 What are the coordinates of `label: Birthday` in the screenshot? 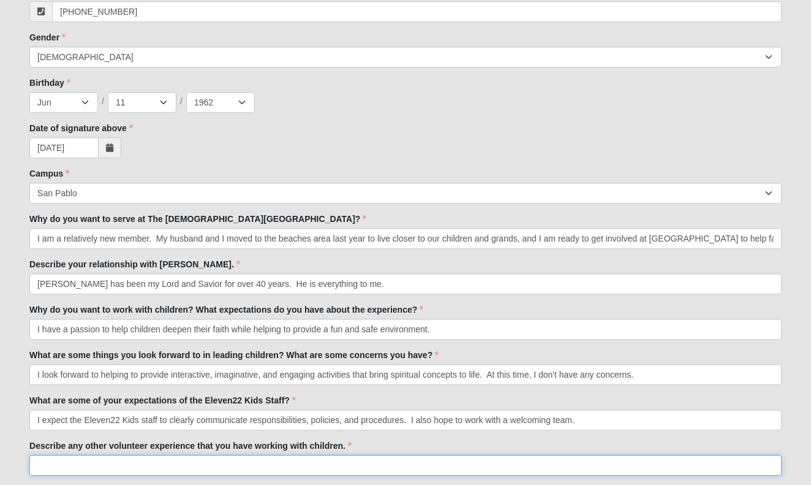 It's located at (50, 83).